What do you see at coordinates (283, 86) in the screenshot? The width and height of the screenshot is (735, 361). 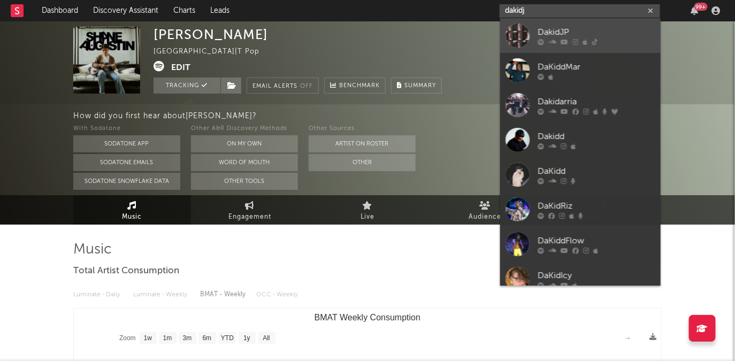 I see `button: Email AlertsOff` at bounding box center [283, 86].